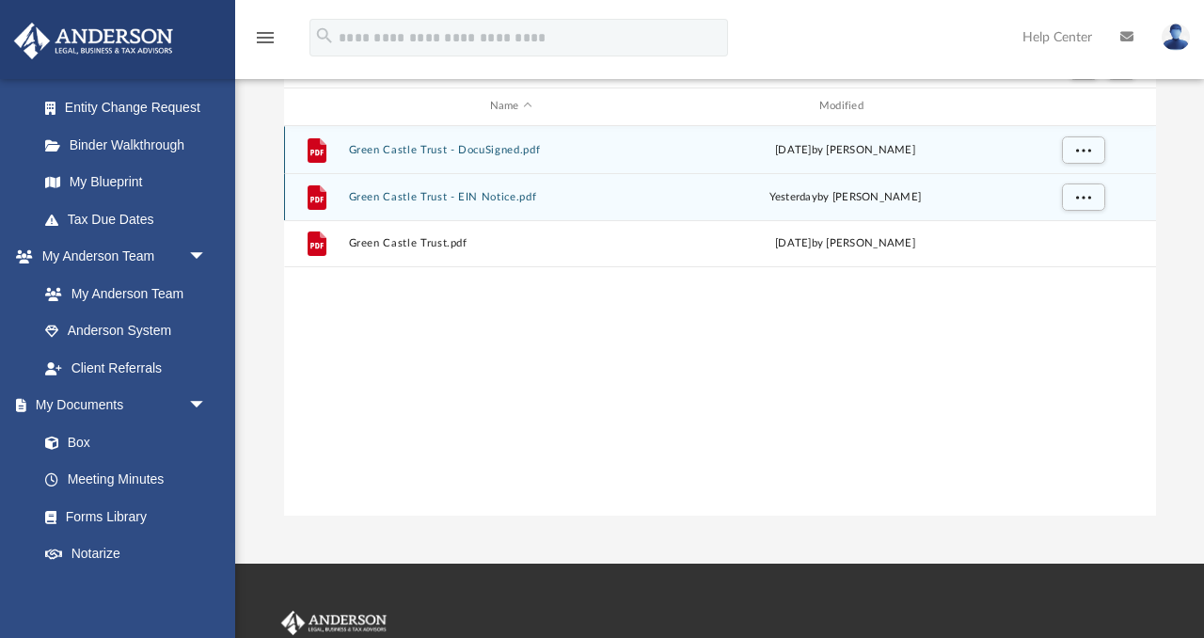 This screenshot has height=638, width=1204. I want to click on a: Tax Due Dates, so click(131, 219).